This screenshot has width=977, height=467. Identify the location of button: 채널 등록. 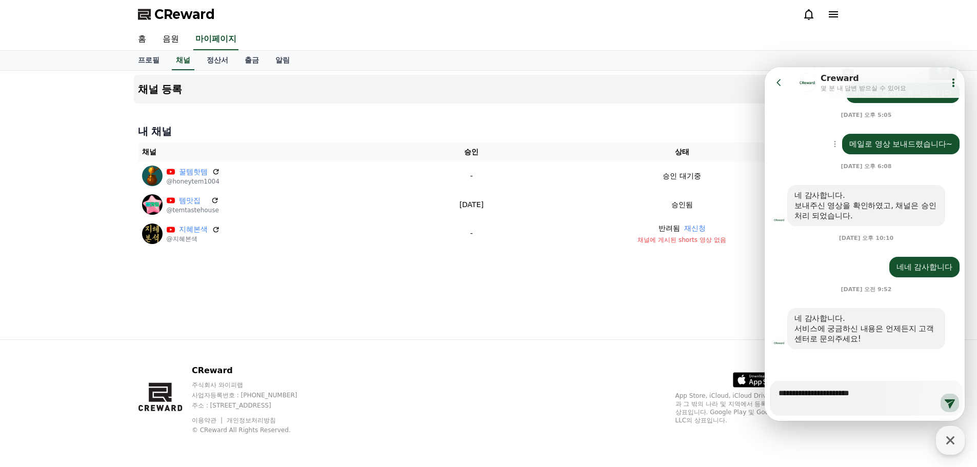
(489, 89).